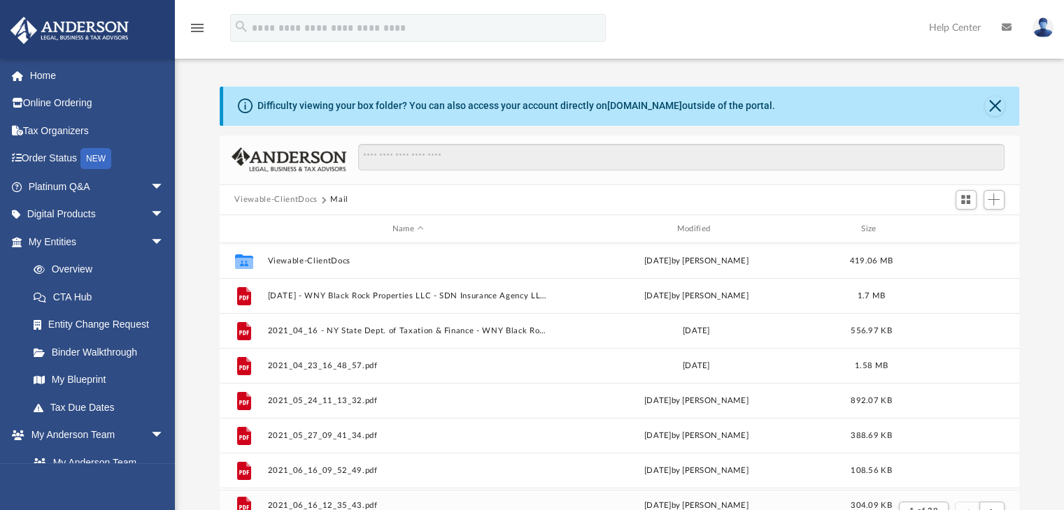 The height and width of the screenshot is (510, 1064). I want to click on span: 419.06 MB, so click(870, 261).